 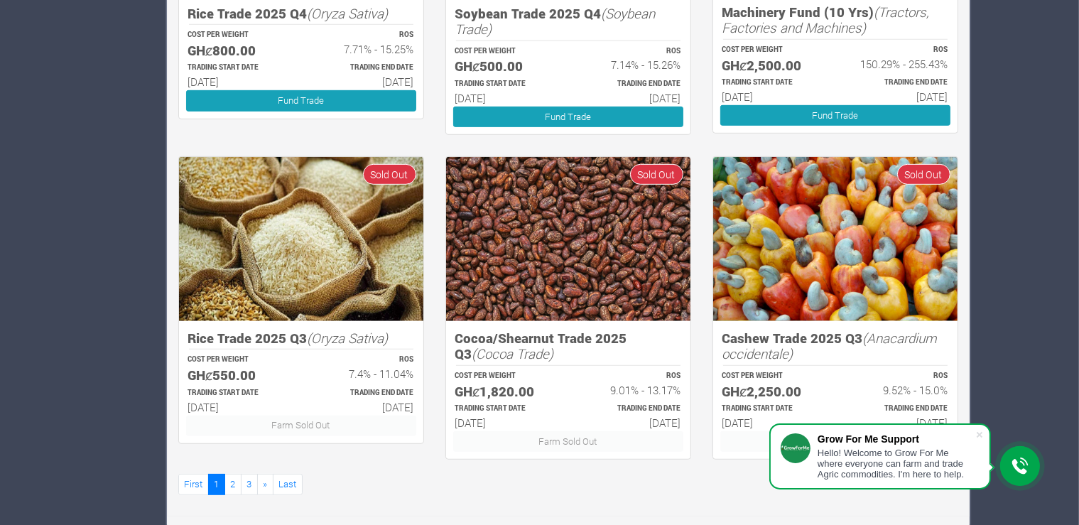 What do you see at coordinates (772, 65) in the screenshot?
I see `h5: GHȼ2,500.00` at bounding box center [772, 65].